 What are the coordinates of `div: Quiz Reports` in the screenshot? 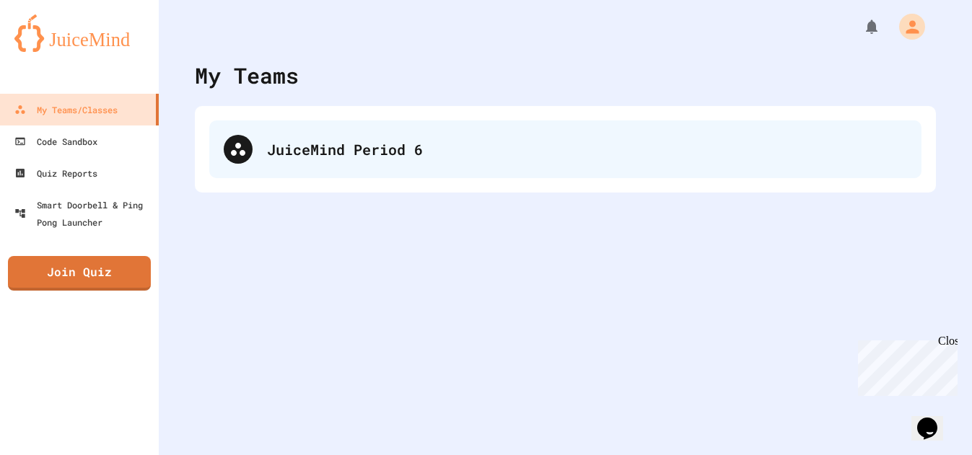 It's located at (56, 173).